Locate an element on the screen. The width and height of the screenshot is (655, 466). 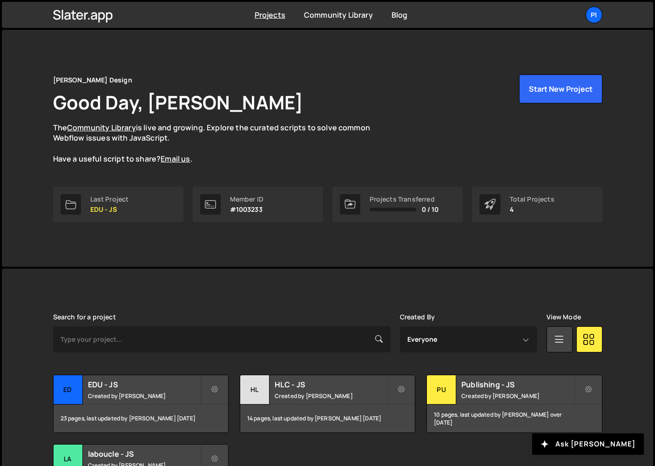
div: Pi is located at coordinates (594, 15).